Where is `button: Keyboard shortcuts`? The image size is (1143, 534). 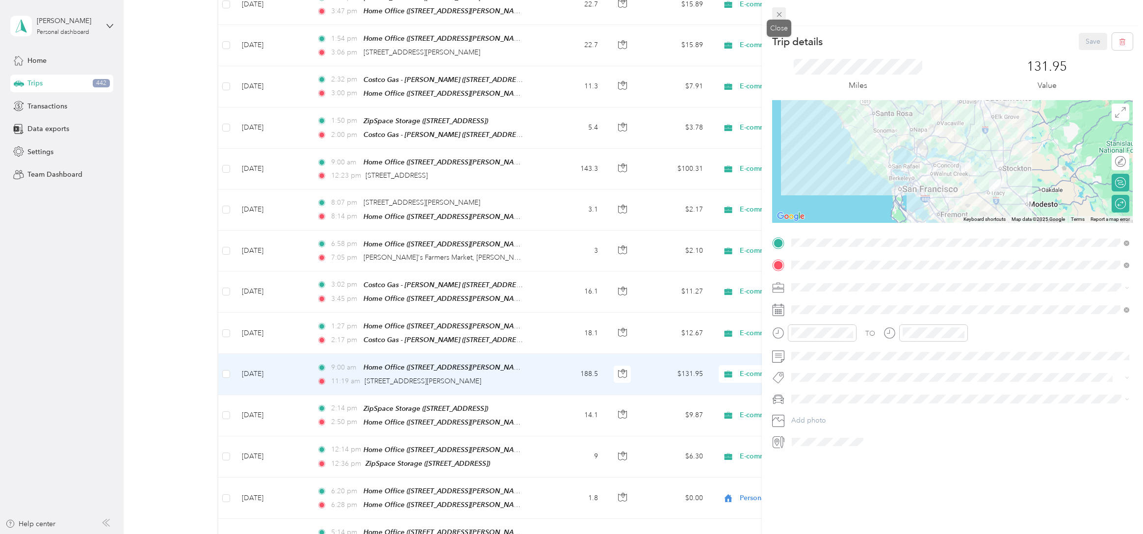
button: Keyboard shortcuts is located at coordinates (985, 219).